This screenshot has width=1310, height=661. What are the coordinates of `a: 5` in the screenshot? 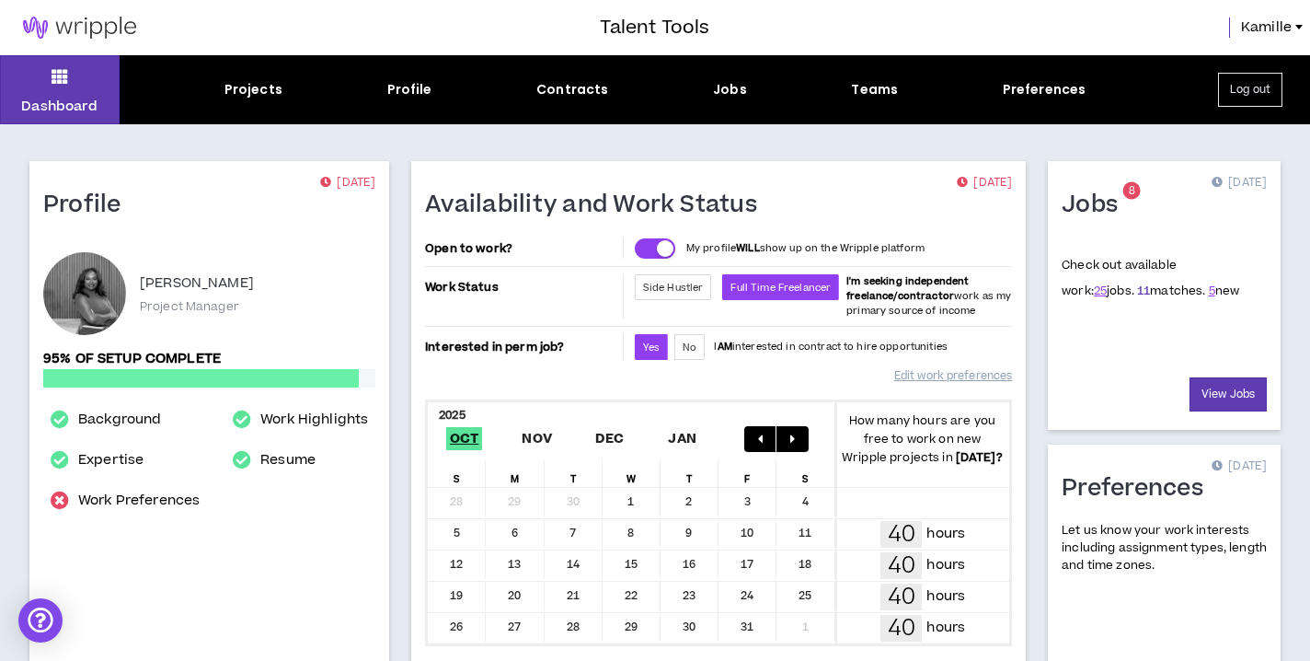 It's located at (1212, 291).